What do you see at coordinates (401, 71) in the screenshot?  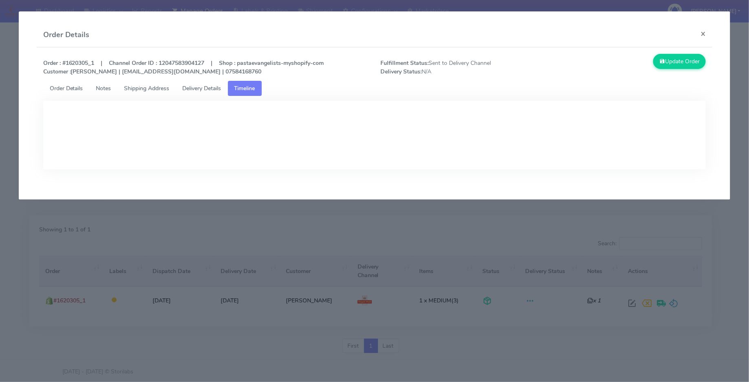 I see `strong: Delivery Status:` at bounding box center [401, 71].